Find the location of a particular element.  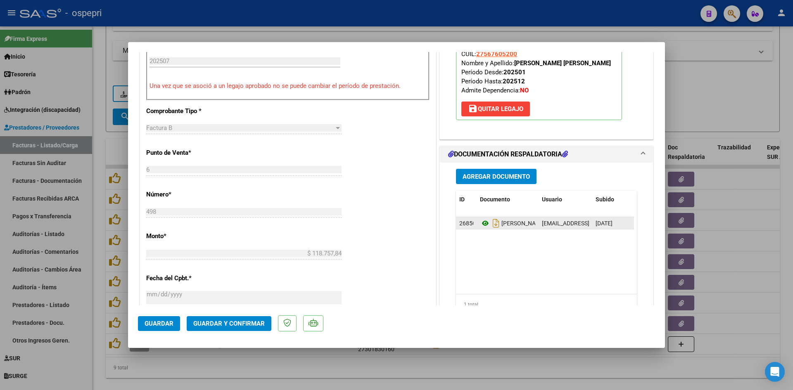

datatable-header-cell: ID is located at coordinates (466, 199).